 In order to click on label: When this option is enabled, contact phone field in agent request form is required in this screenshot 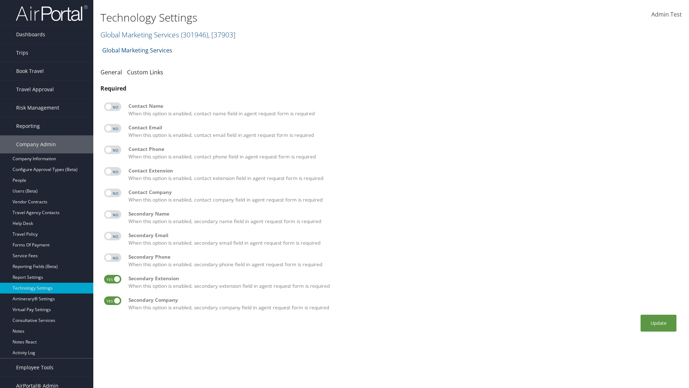, I will do `click(404, 153)`.